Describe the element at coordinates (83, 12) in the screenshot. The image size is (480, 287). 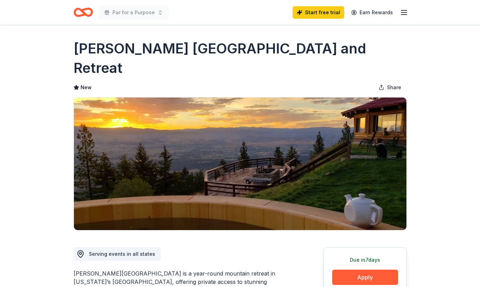
I see `a: Home` at that location.